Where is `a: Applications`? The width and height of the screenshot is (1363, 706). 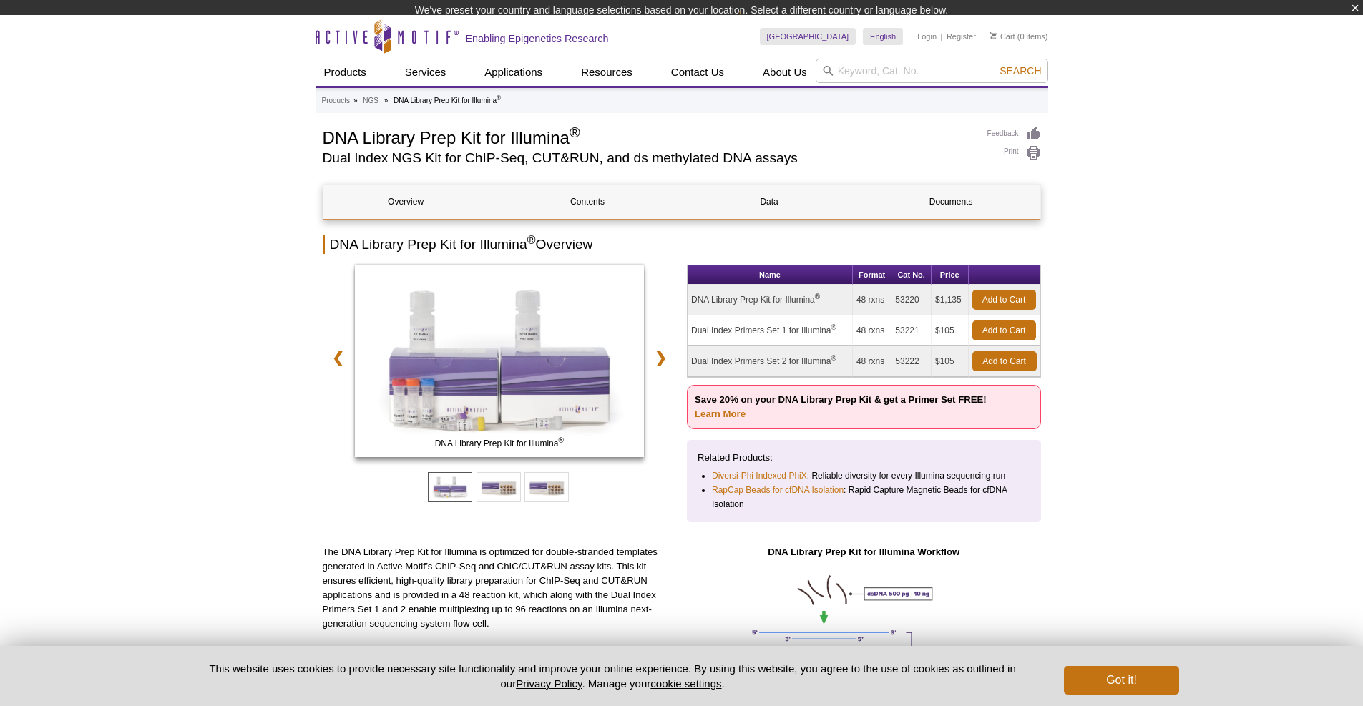 a: Applications is located at coordinates (513, 72).